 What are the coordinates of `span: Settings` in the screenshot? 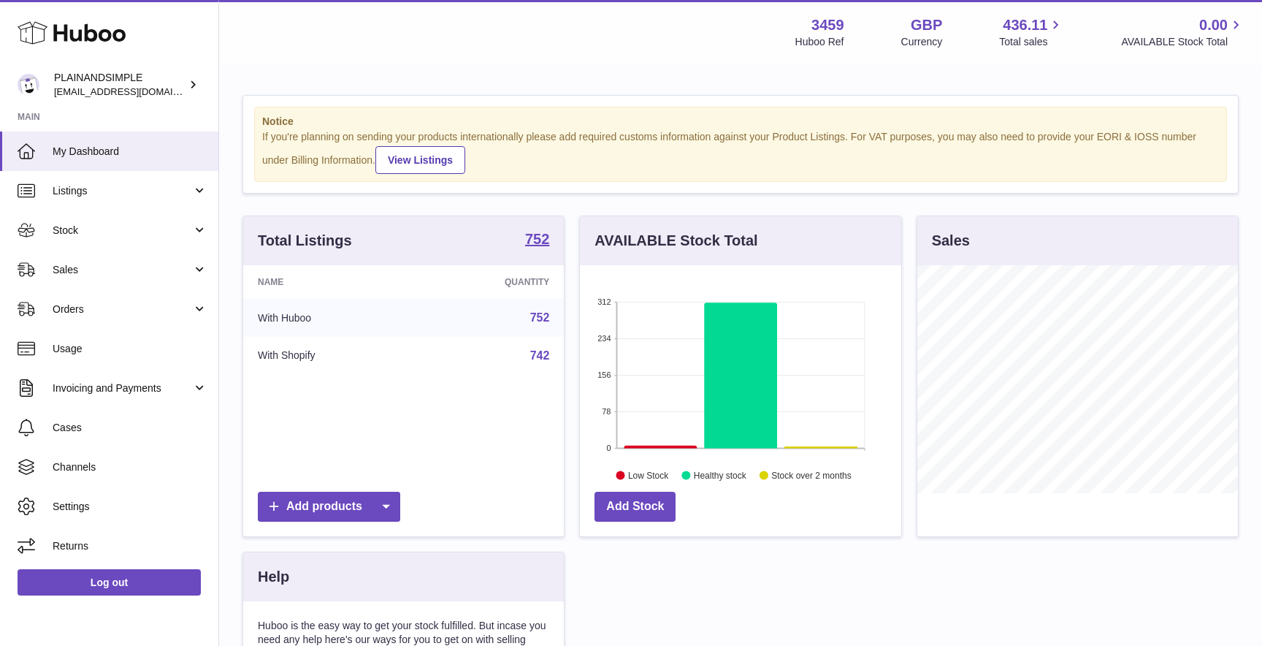 It's located at (130, 506).